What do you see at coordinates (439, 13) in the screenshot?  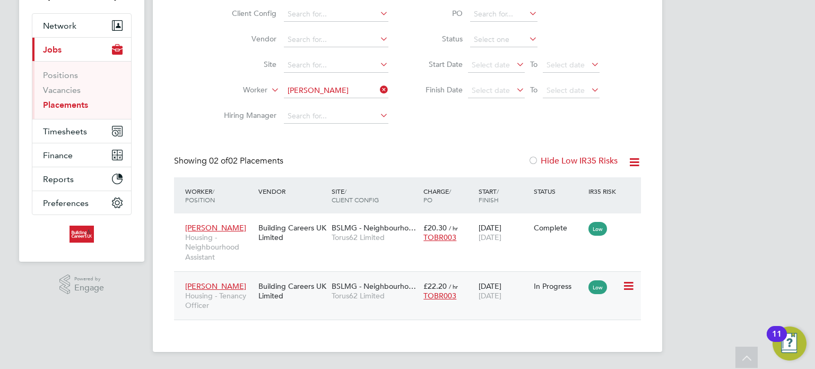 I see `label: PO` at bounding box center [439, 13].